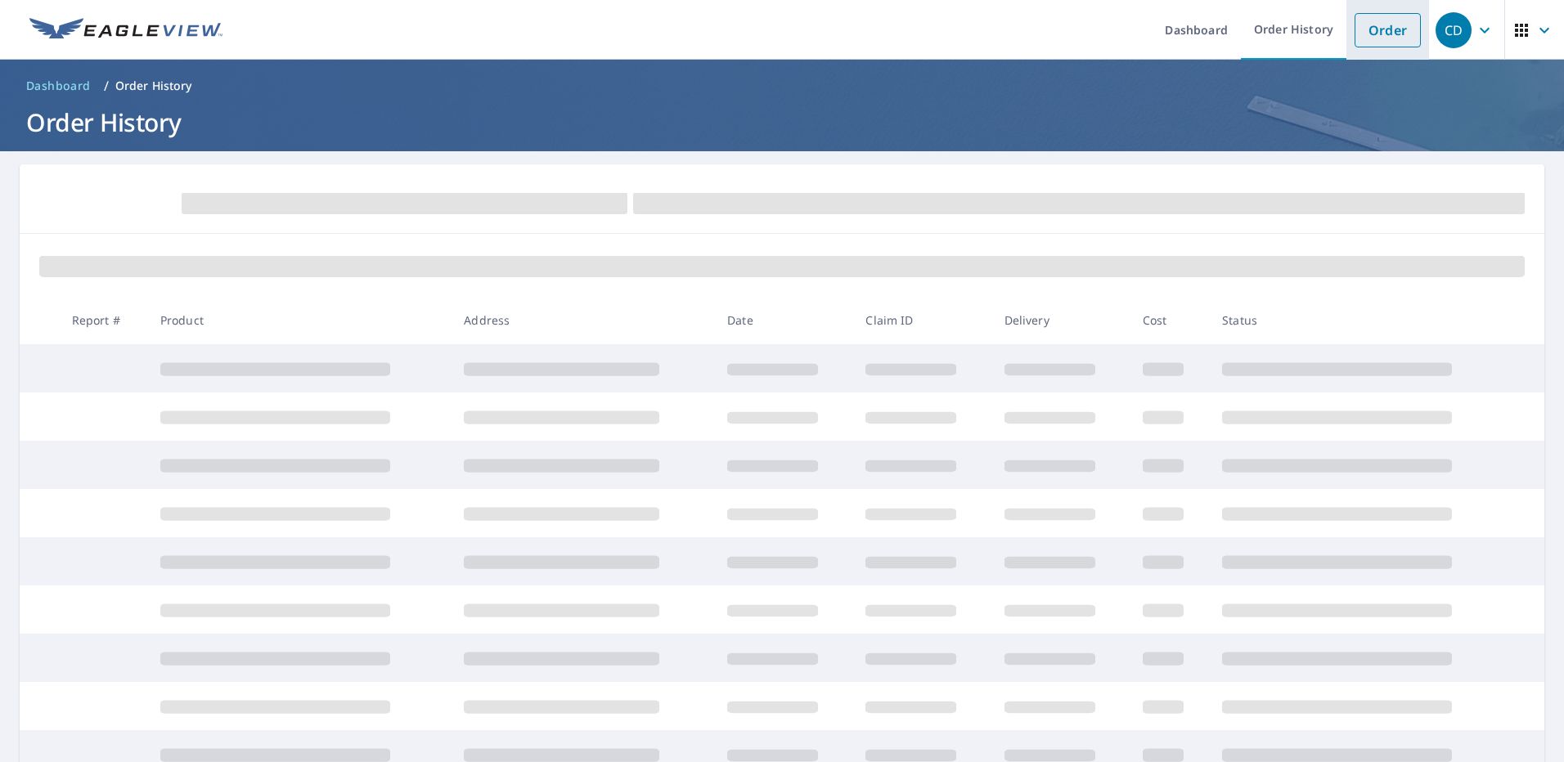 Image resolution: width=1564 pixels, height=762 pixels. I want to click on th: Address, so click(582, 320).